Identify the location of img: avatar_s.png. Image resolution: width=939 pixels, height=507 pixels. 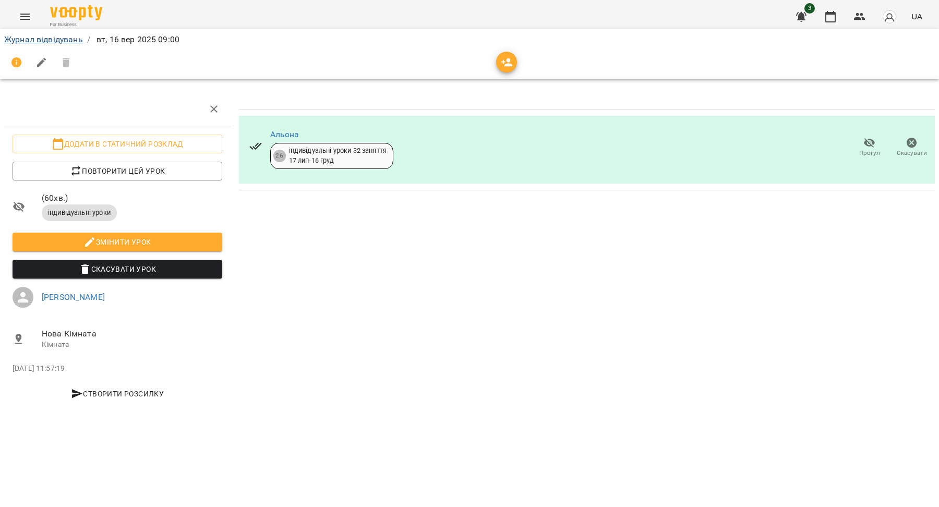
(889, 17).